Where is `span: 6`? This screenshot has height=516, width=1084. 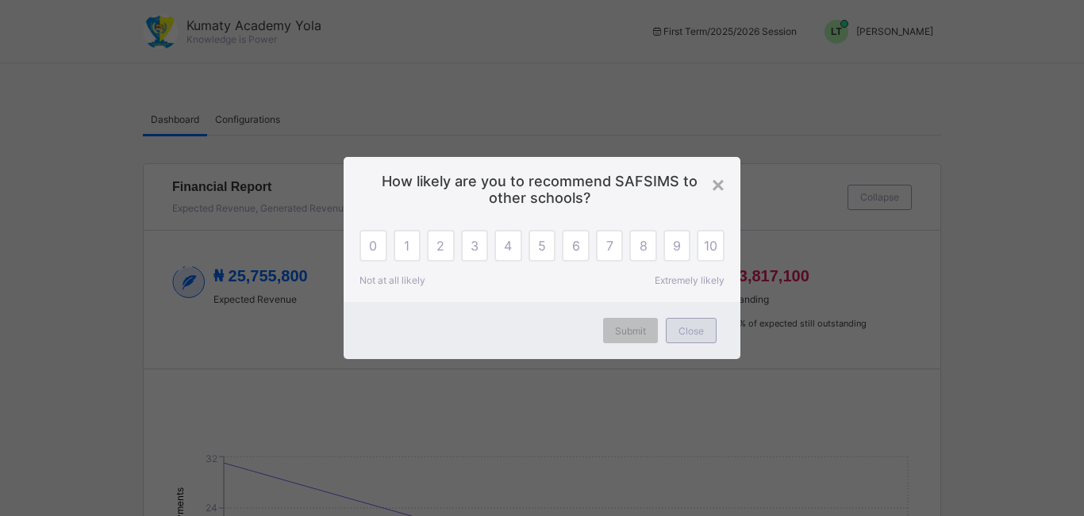
span: 6 is located at coordinates (576, 246).